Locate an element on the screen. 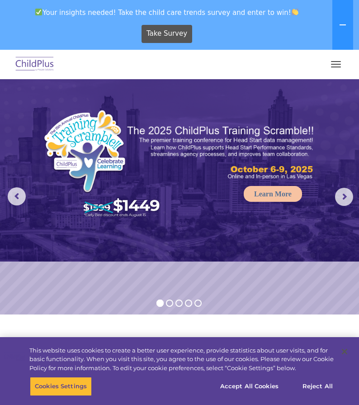  img: ChildPlus by Procare Solutions is located at coordinates (35, 64).